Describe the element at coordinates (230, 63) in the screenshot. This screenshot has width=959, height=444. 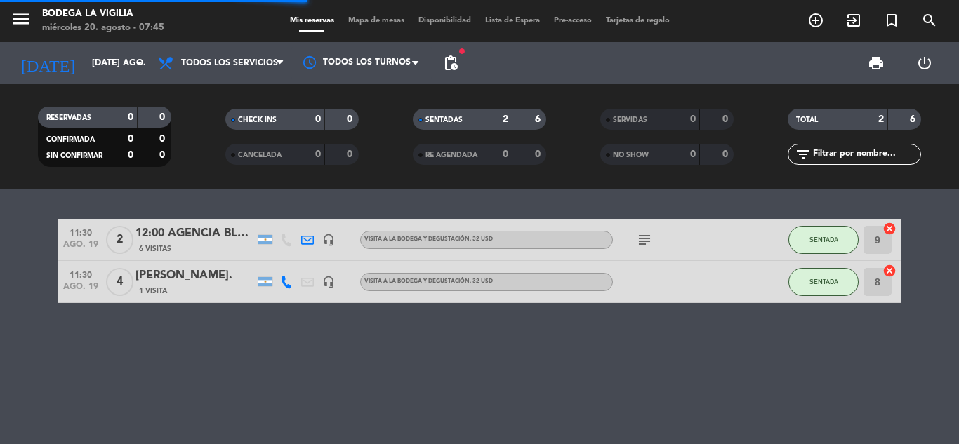
I see `span: Todos los servicios` at that location.